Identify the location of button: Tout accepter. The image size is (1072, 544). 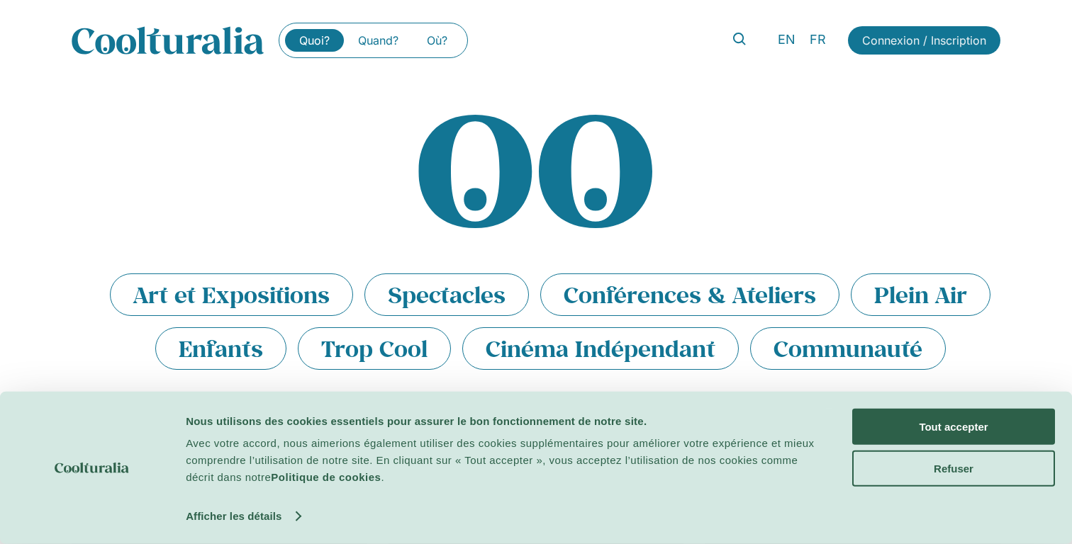
(953, 427).